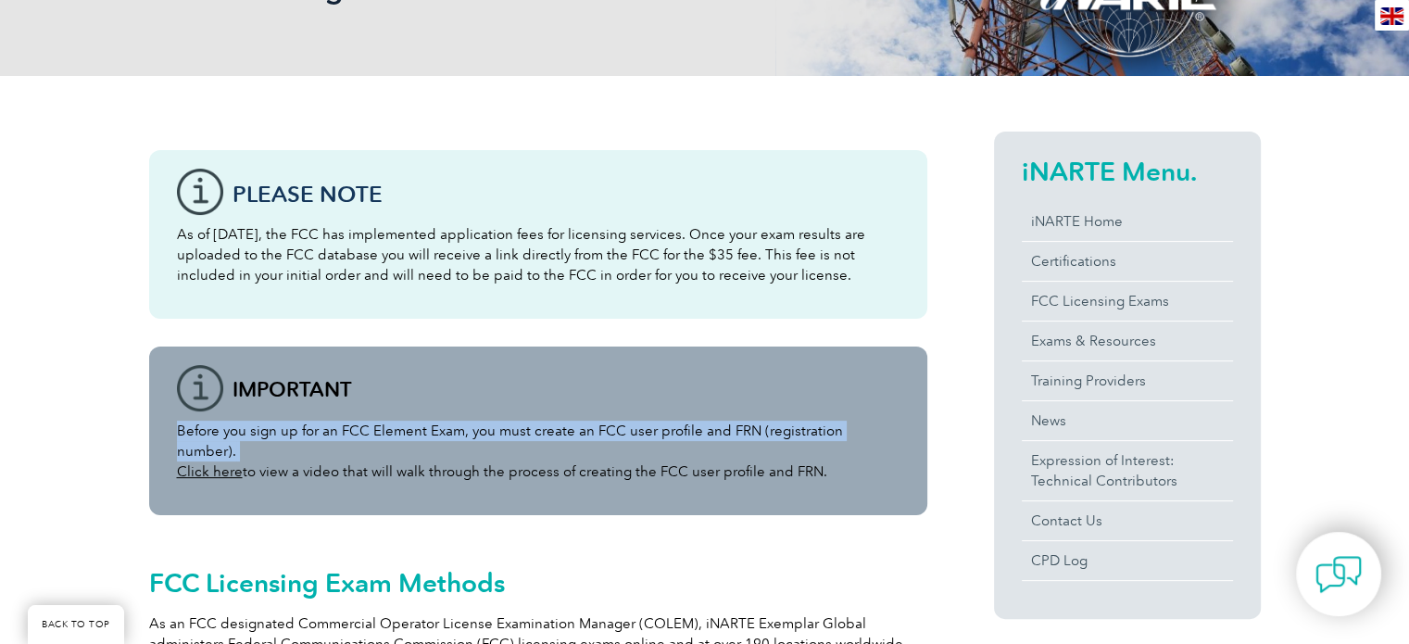 This screenshot has height=644, width=1409. What do you see at coordinates (209, 472) in the screenshot?
I see `a: Click here` at bounding box center [209, 472].